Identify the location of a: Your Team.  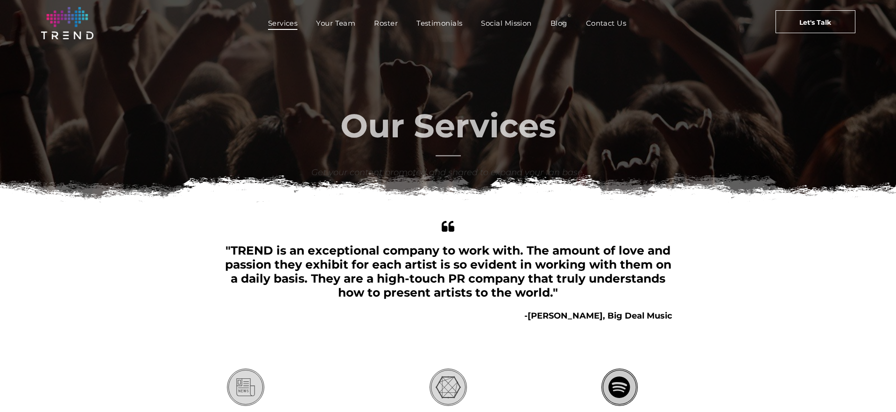
(336, 23).